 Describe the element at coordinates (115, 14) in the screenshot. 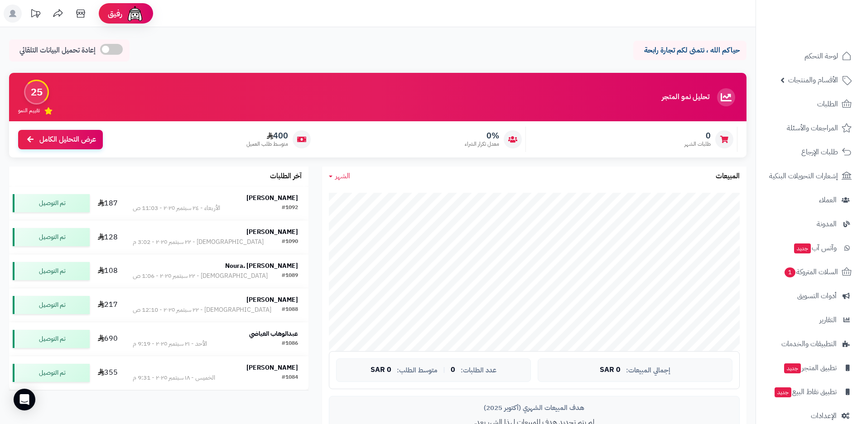

I see `span: رفيق` at that location.